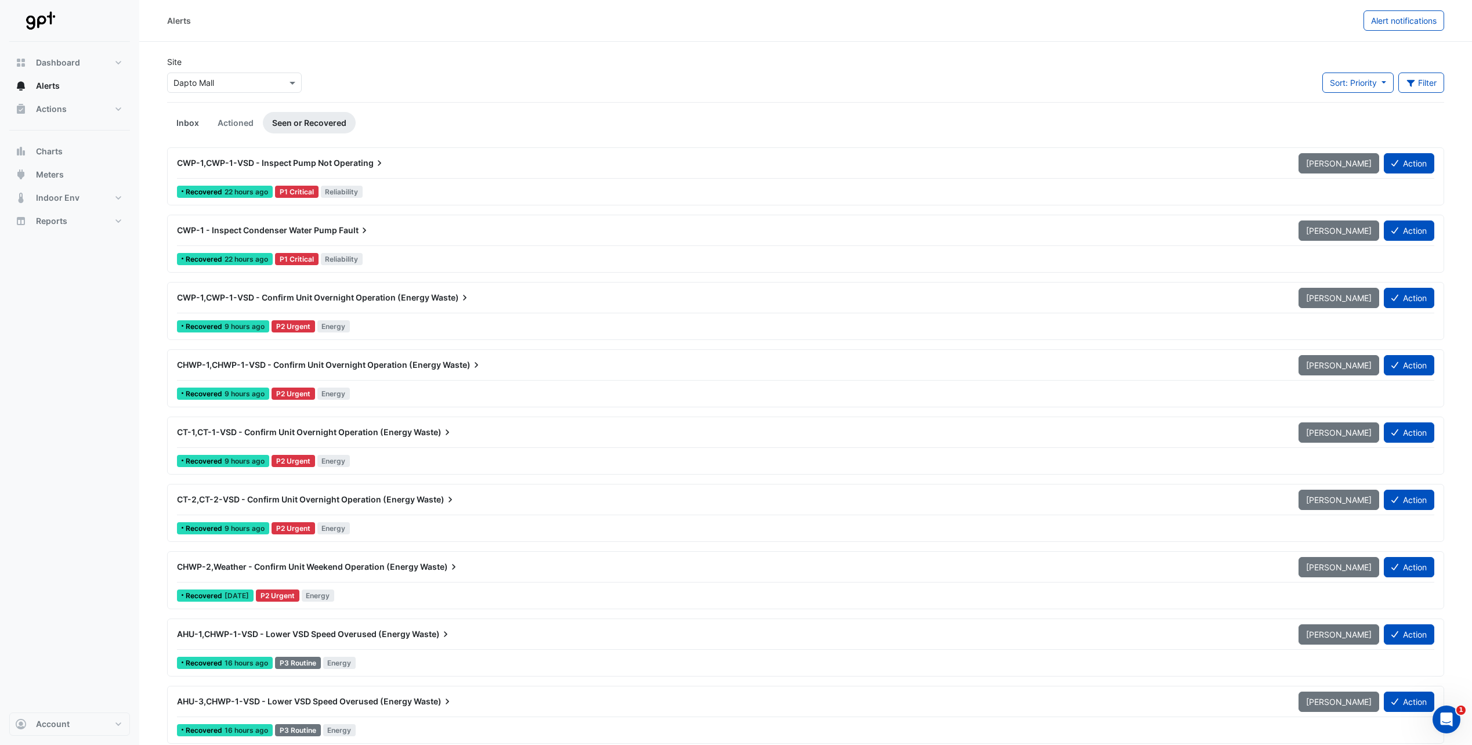 The height and width of the screenshot is (745, 1472). Describe the element at coordinates (303, 297) in the screenshot. I see `span: CWP-1,CWP-1-VSD - Confirm Unit Overnight Operation (Energy` at that location.